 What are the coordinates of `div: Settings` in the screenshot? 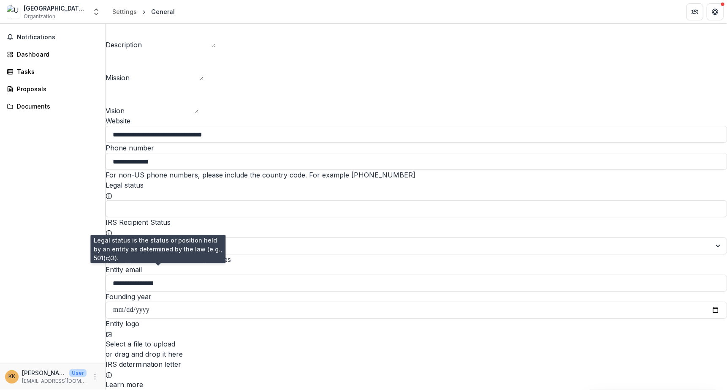 It's located at (125, 11).